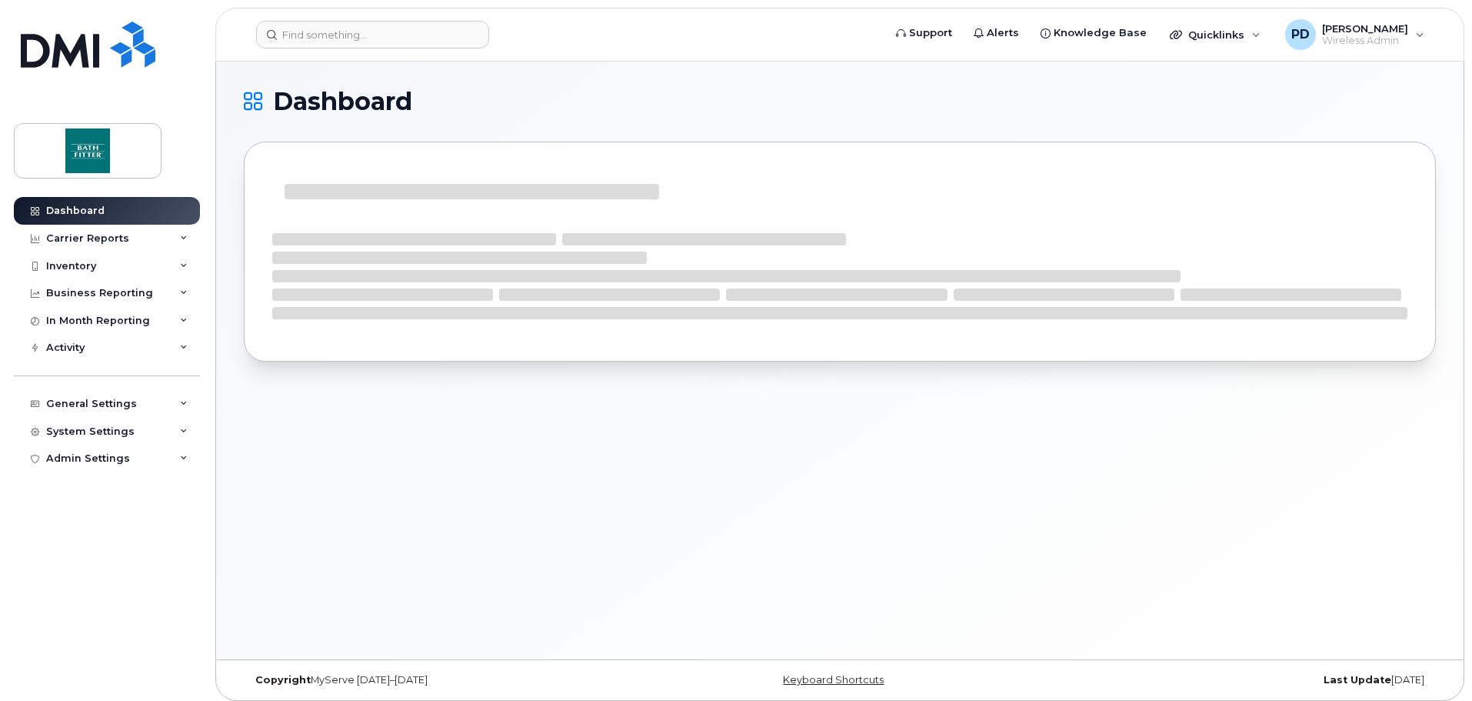 The height and width of the screenshot is (701, 1472). What do you see at coordinates (833, 679) in the screenshot?
I see `a: Keyboard Shortcuts` at bounding box center [833, 679].